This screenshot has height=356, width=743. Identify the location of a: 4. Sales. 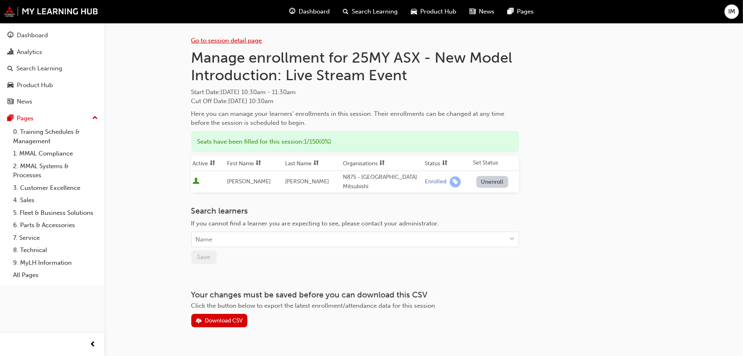
(55, 200).